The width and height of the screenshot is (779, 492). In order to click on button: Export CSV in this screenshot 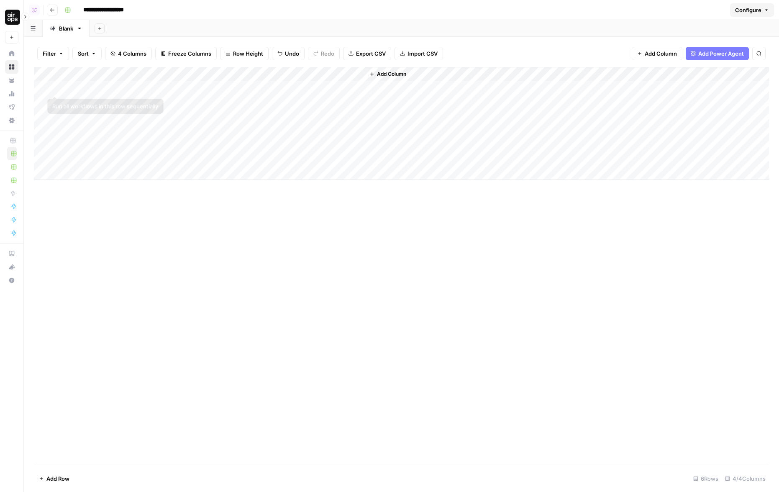, I will do `click(367, 54)`.